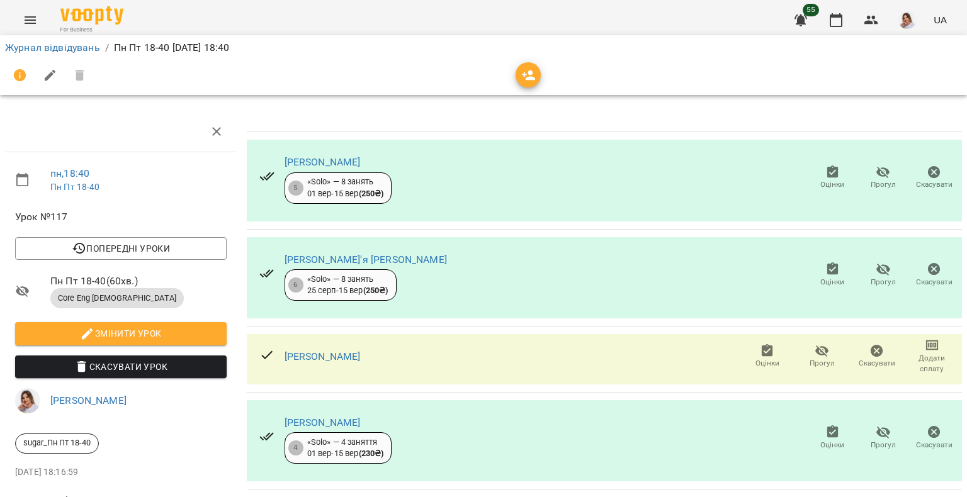 The width and height of the screenshot is (967, 497). Describe the element at coordinates (121, 334) in the screenshot. I see `button: Змінити урок` at that location.